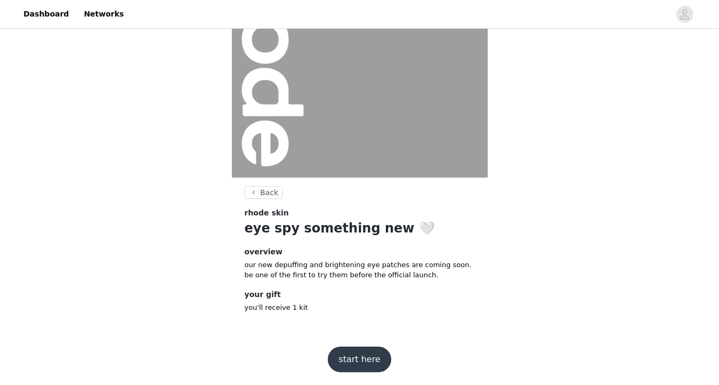  I want to click on h1: eye spy something new 🤍, so click(360, 228).